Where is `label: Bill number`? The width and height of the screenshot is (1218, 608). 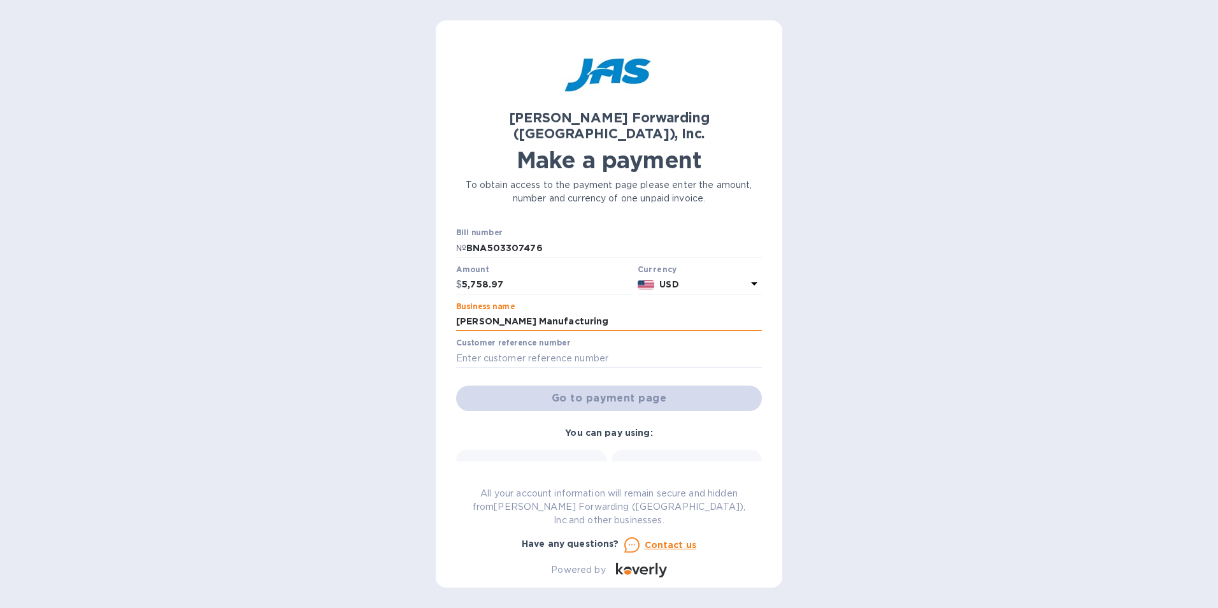 label: Bill number is located at coordinates (479, 233).